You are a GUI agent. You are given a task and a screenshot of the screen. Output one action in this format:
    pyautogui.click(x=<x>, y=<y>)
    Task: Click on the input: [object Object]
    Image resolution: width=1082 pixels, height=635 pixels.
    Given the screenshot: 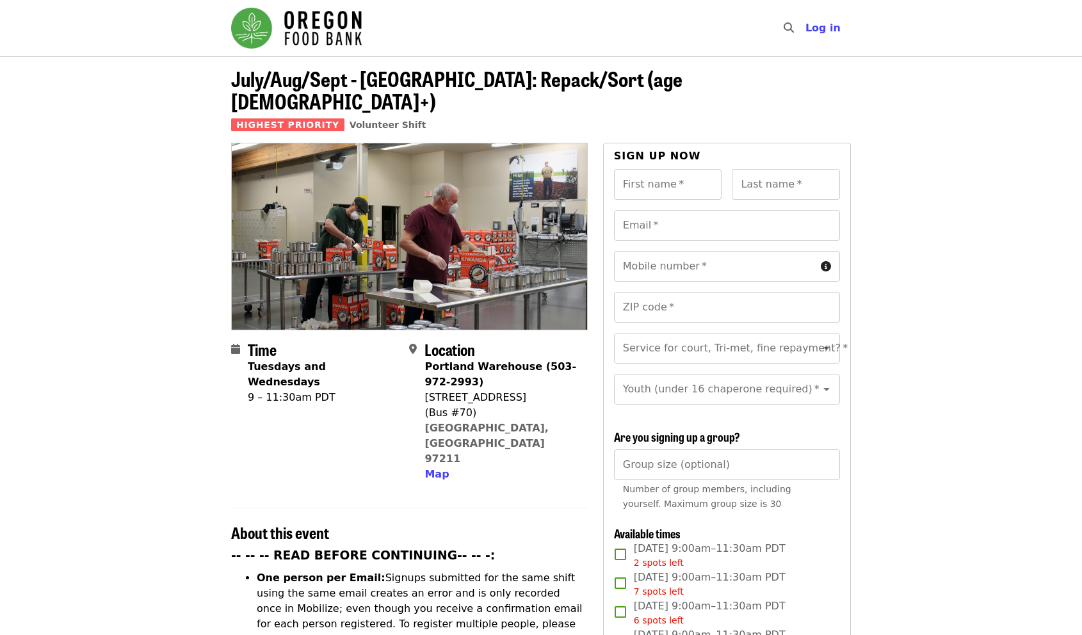 What is the action you would take?
    pyautogui.click(x=727, y=465)
    